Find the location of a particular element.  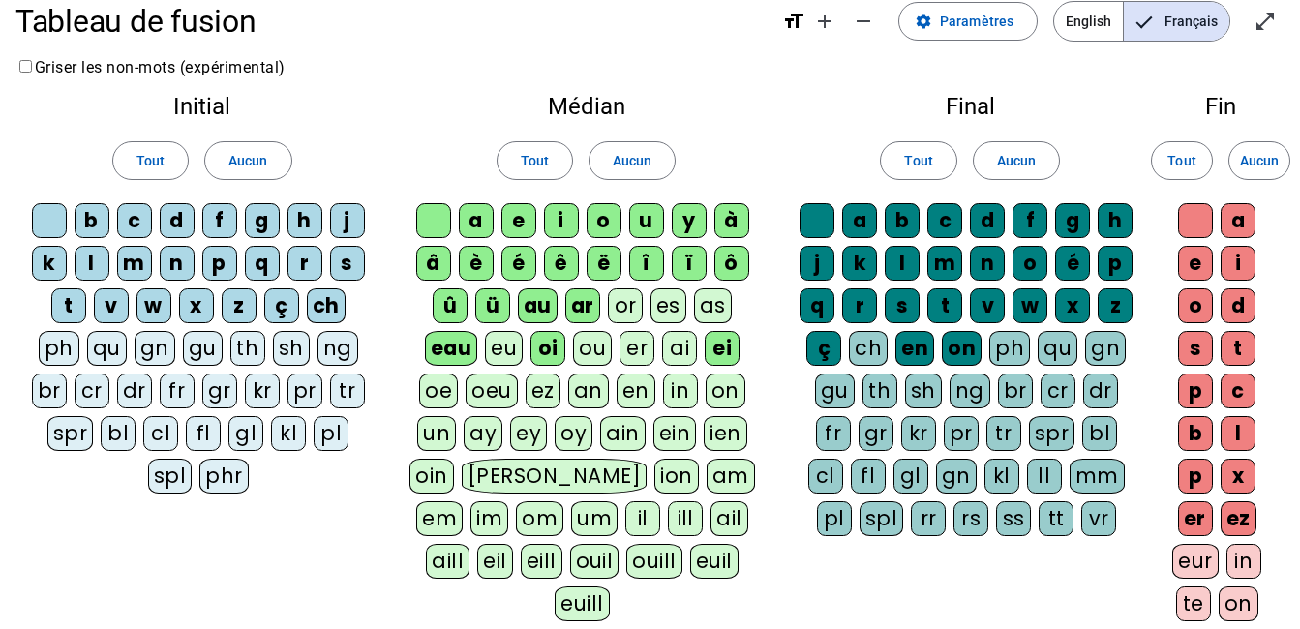

div: i is located at coordinates (561, 221).